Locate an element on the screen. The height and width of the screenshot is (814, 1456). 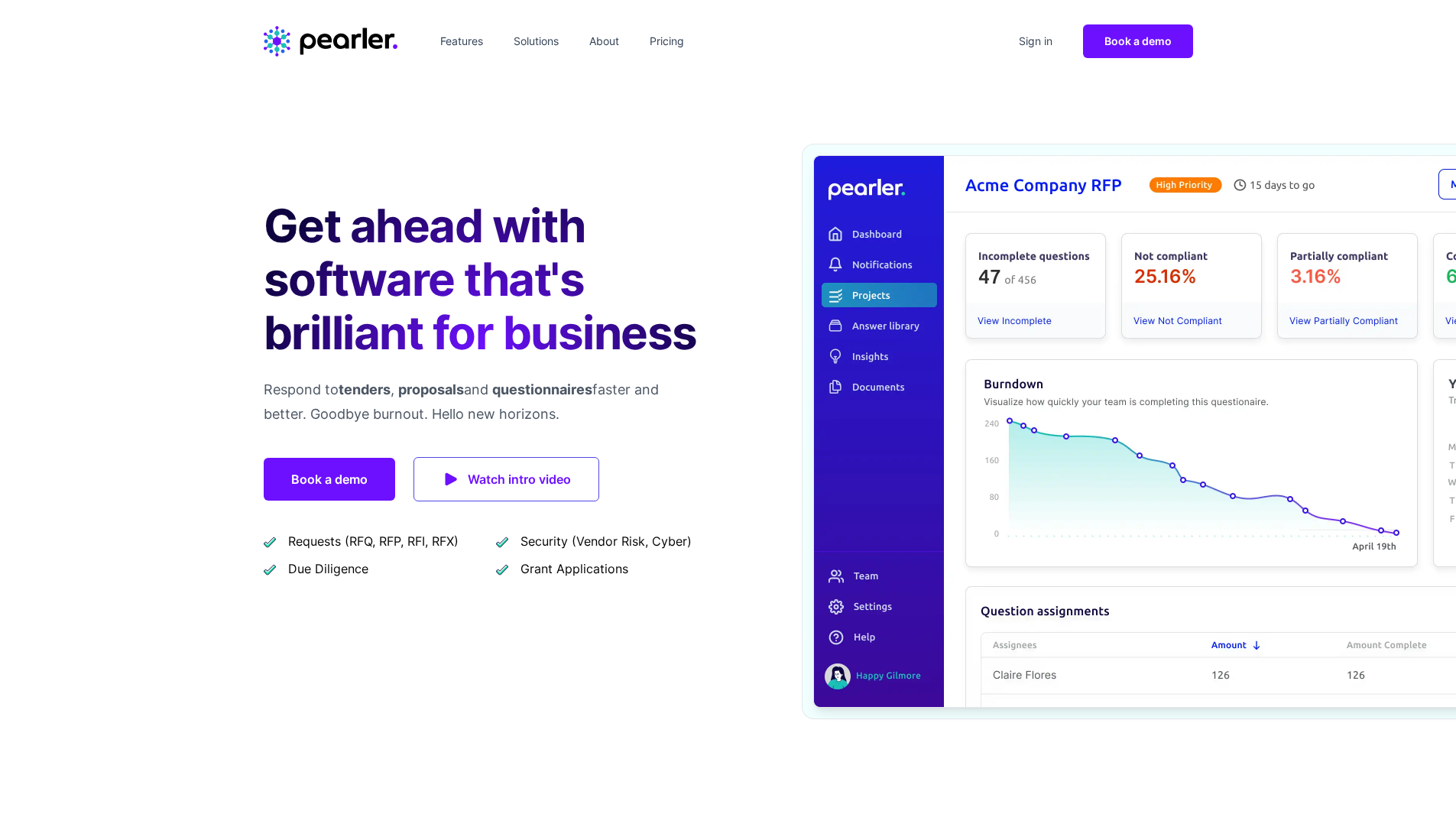
span: Due Diligence is located at coordinates (328, 569).